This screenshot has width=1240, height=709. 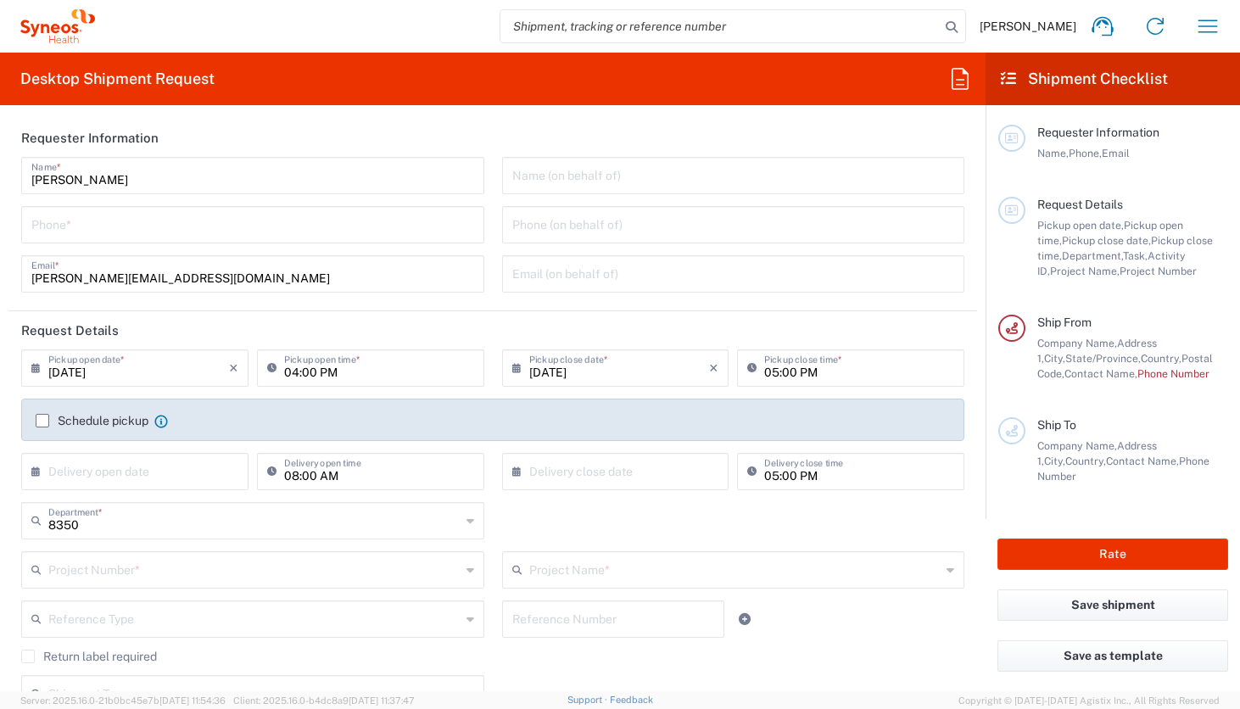 What do you see at coordinates (1173, 373) in the screenshot?
I see `span: Phone Number` at bounding box center [1173, 373].